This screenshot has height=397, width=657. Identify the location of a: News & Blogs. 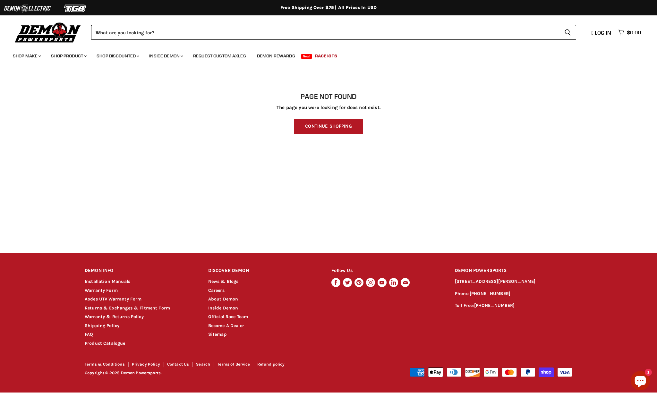
(223, 281).